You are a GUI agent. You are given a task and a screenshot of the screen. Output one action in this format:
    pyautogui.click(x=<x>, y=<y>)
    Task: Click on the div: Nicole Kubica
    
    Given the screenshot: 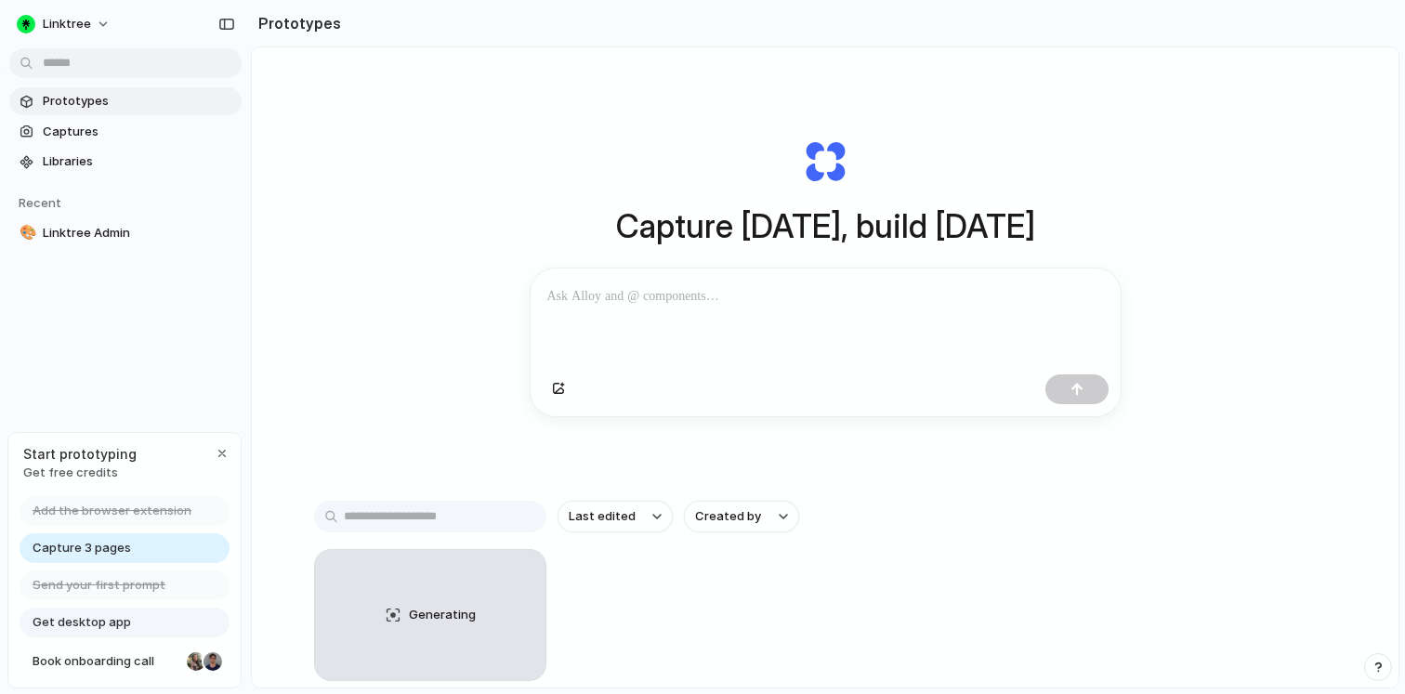 What is the action you would take?
    pyautogui.click(x=196, y=662)
    